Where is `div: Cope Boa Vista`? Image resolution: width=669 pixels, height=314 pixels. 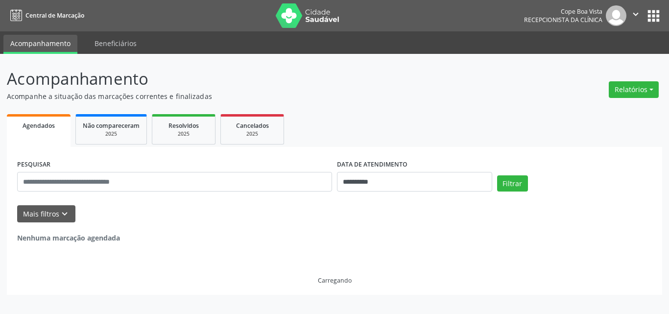
div: Cope Boa Vista is located at coordinates (564, 11).